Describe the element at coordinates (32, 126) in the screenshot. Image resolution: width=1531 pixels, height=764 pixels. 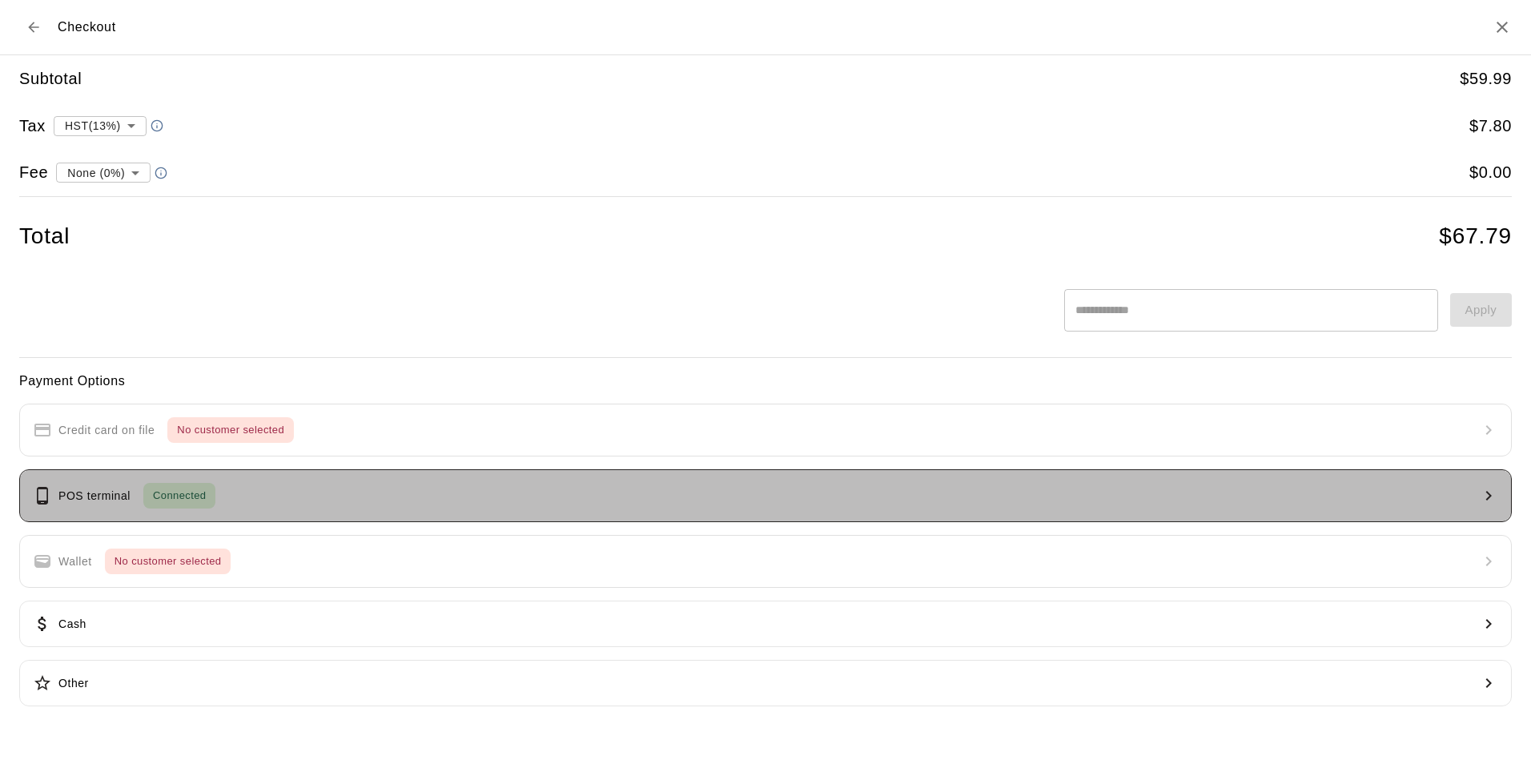
I see `h5: Tax` at that location.